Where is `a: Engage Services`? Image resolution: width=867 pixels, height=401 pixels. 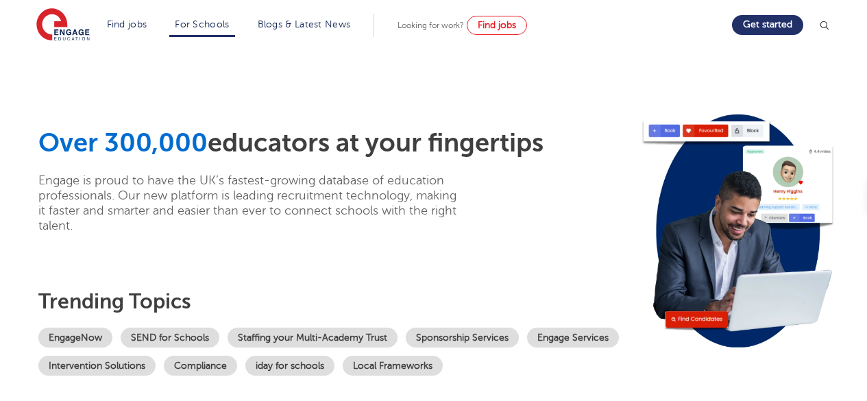
a: Engage Services is located at coordinates (573, 337).